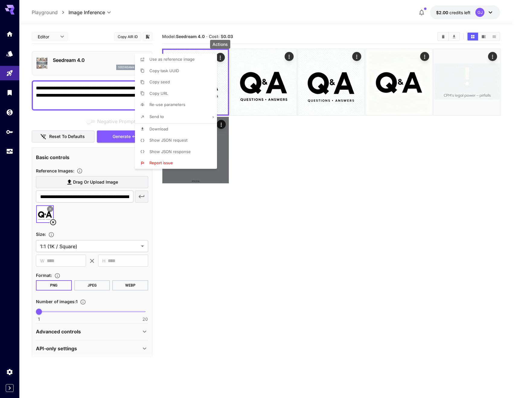 The height and width of the screenshot is (398, 517). What do you see at coordinates (168, 140) in the screenshot?
I see `span: Show JSON request` at bounding box center [168, 140].